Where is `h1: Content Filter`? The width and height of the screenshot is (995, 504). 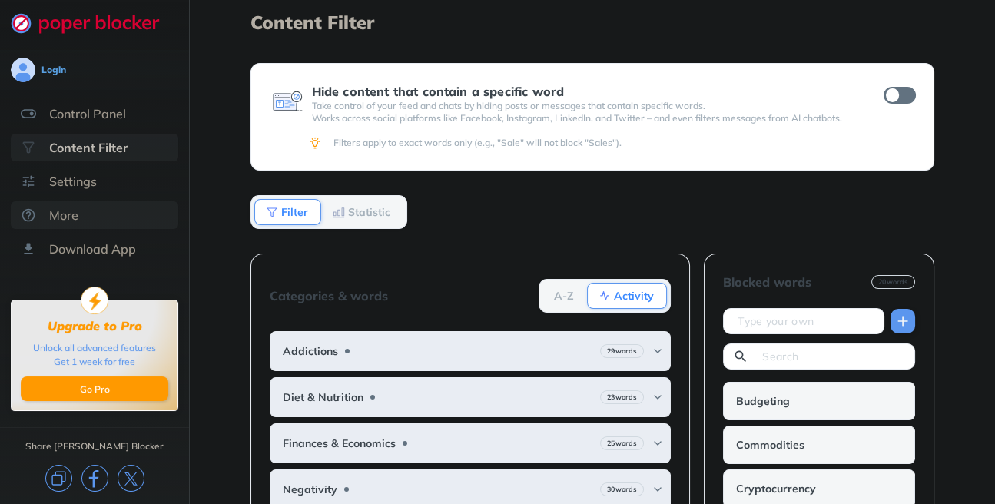 h1: Content Filter is located at coordinates (592, 22).